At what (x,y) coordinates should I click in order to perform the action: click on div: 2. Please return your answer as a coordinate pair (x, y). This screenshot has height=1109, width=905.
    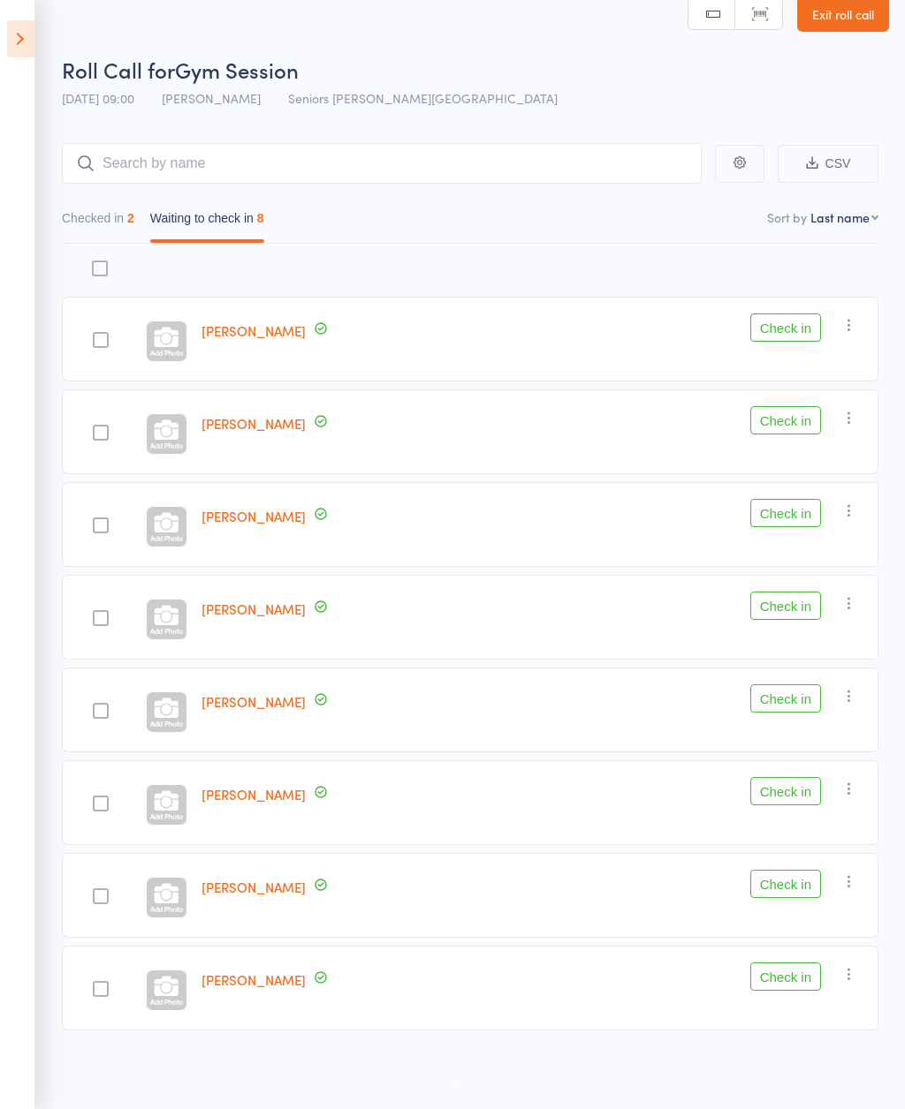
    Looking at the image, I should click on (131, 218).